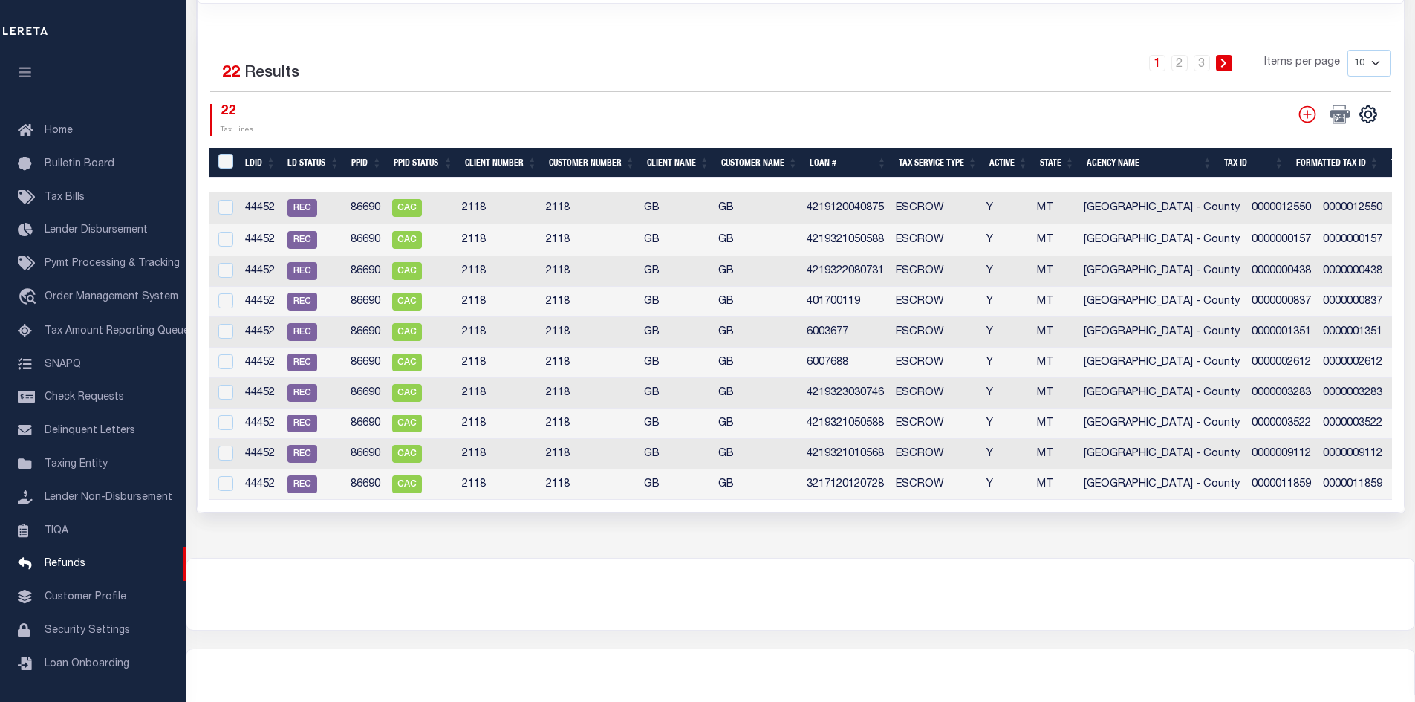 Image resolution: width=1415 pixels, height=702 pixels. Describe the element at coordinates (111, 297) in the screenshot. I see `span: Order Management System` at that location.